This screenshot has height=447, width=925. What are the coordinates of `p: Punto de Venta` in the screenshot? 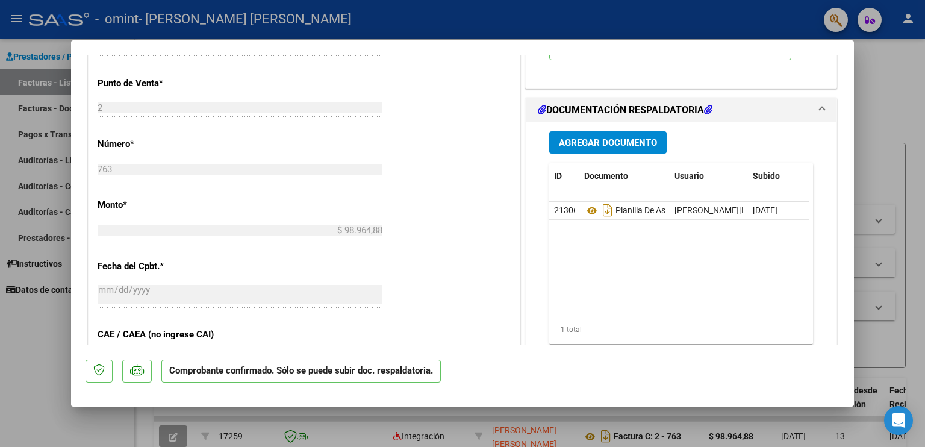 It's located at (160, 83).